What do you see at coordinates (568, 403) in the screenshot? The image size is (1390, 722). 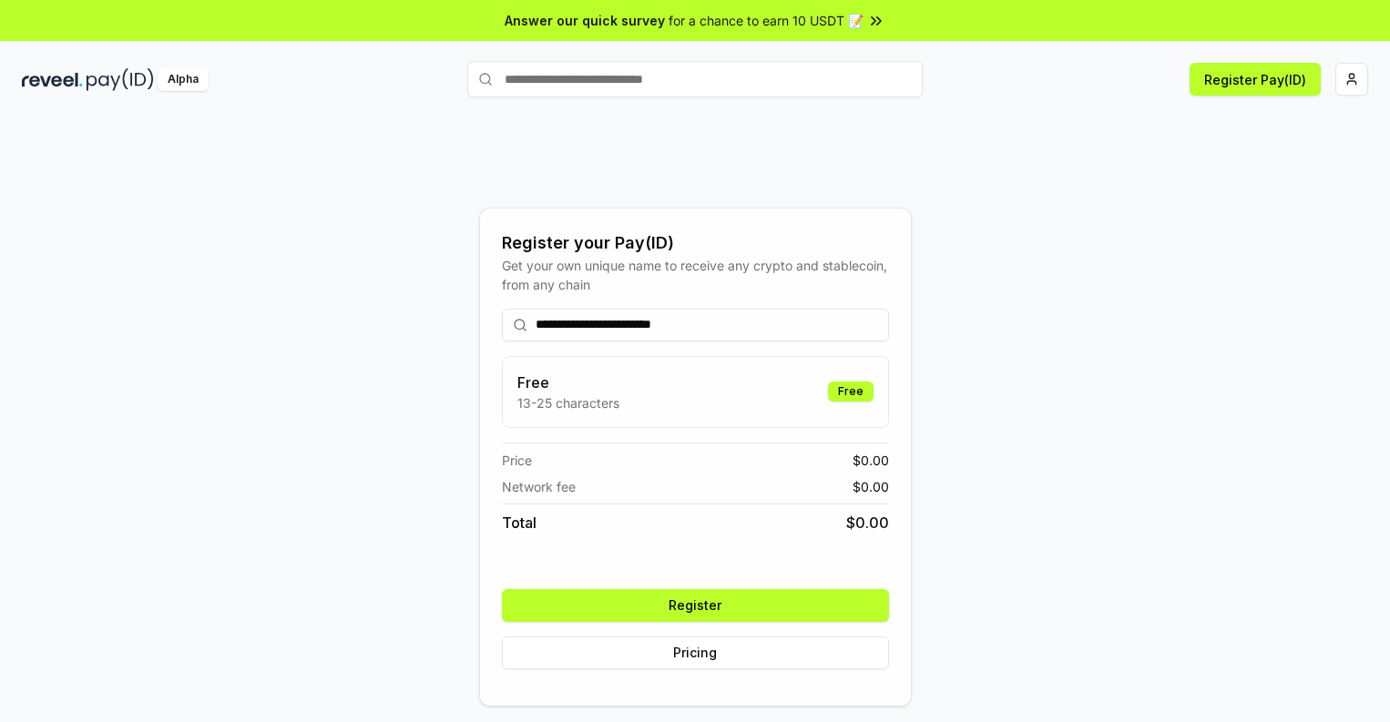 I see `p: 13-25 characters` at bounding box center [568, 403].